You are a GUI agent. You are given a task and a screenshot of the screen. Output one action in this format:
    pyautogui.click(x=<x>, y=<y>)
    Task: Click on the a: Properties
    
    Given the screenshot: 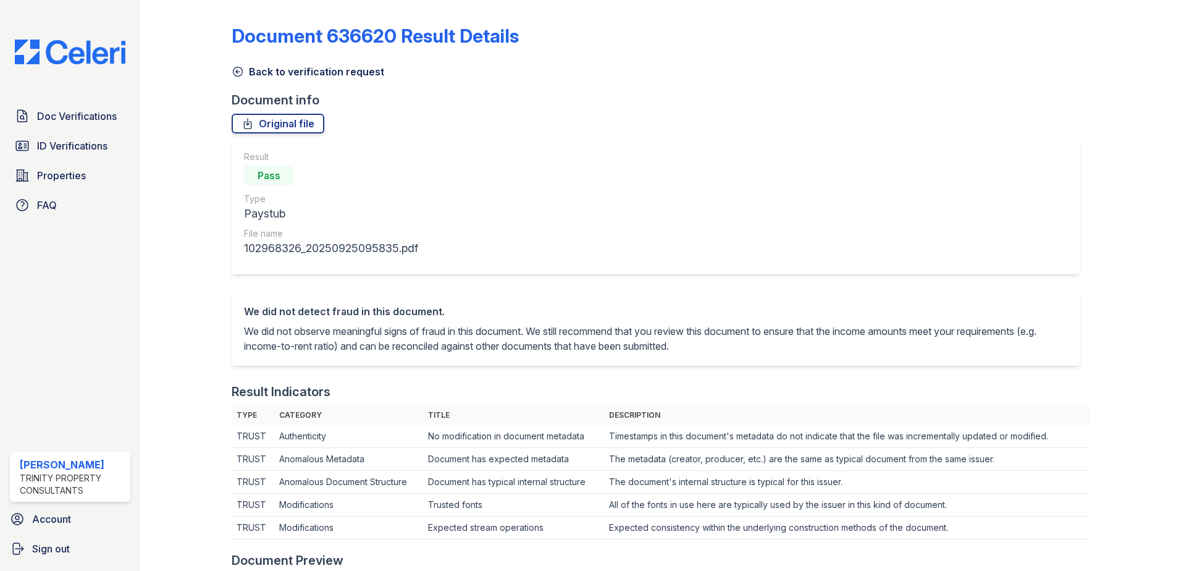 What is the action you would take?
    pyautogui.click(x=70, y=175)
    